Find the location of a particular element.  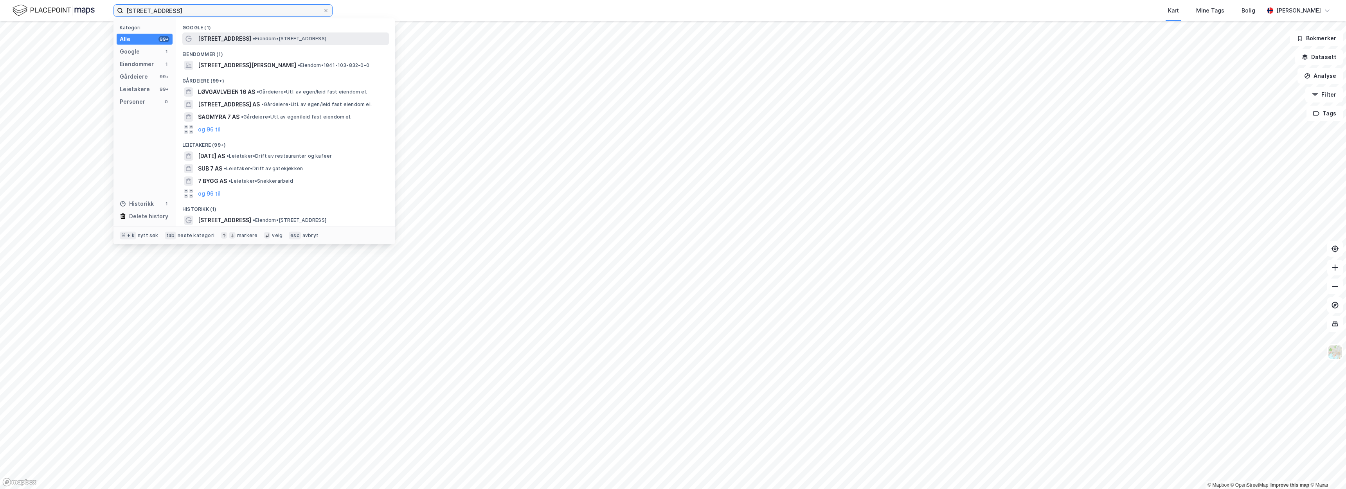

div: Gårdeiere (99+) is located at coordinates (286, 79).